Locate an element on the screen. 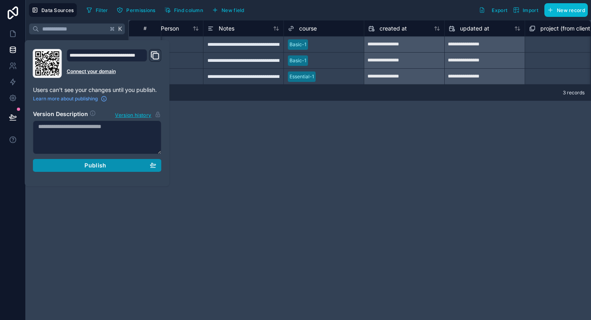 The height and width of the screenshot is (320, 591). span: Filter is located at coordinates (102, 10).